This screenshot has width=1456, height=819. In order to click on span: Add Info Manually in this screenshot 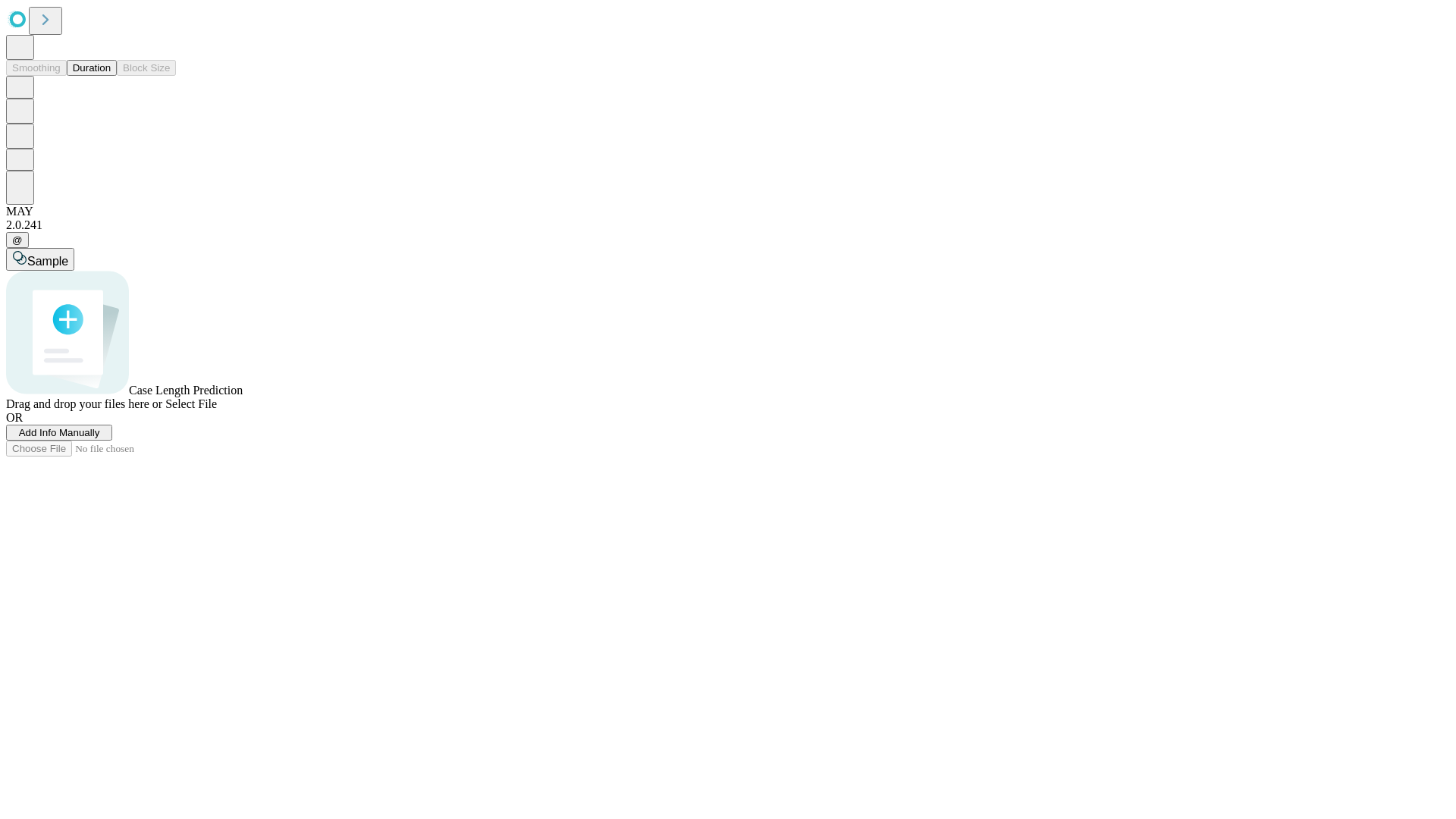, I will do `click(59, 432)`.